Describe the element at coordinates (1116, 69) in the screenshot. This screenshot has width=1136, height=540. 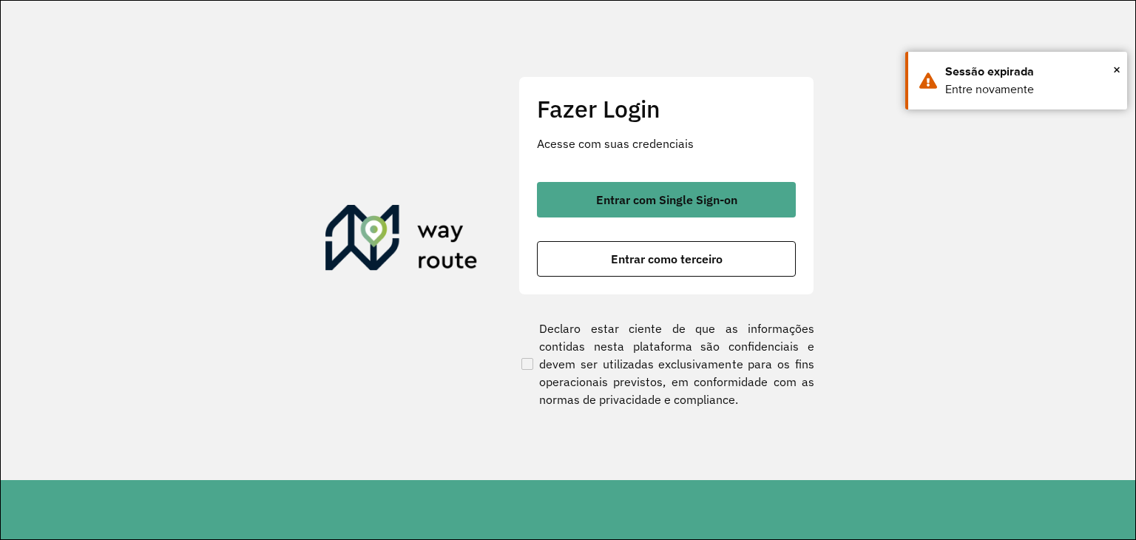
I see `button: Close` at that location.